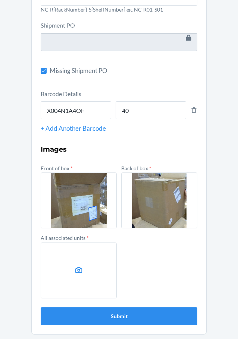 This screenshot has height=339, width=238. Describe the element at coordinates (61, 93) in the screenshot. I see `label: Barcode Details` at that location.